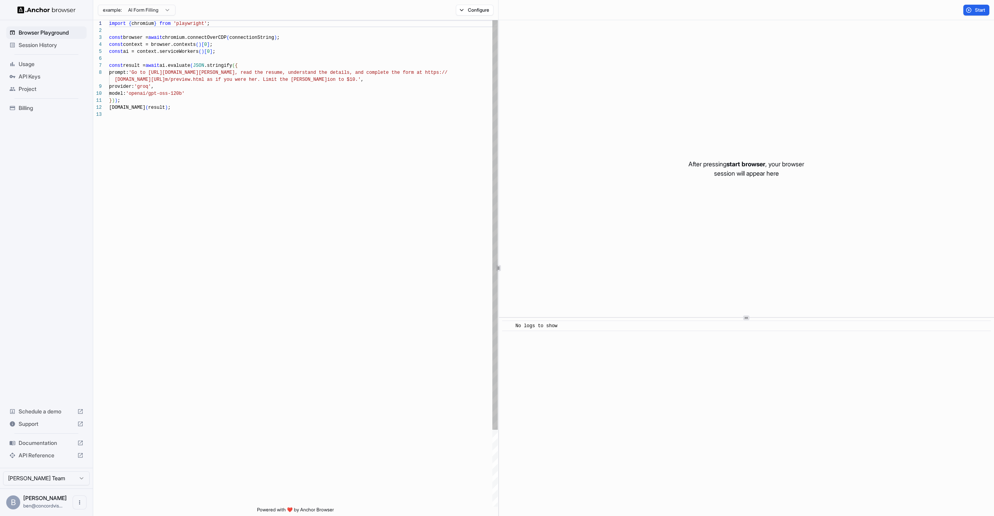 The image size is (994, 516). What do you see at coordinates (46, 424) in the screenshot?
I see `div: Support` at bounding box center [46, 424].